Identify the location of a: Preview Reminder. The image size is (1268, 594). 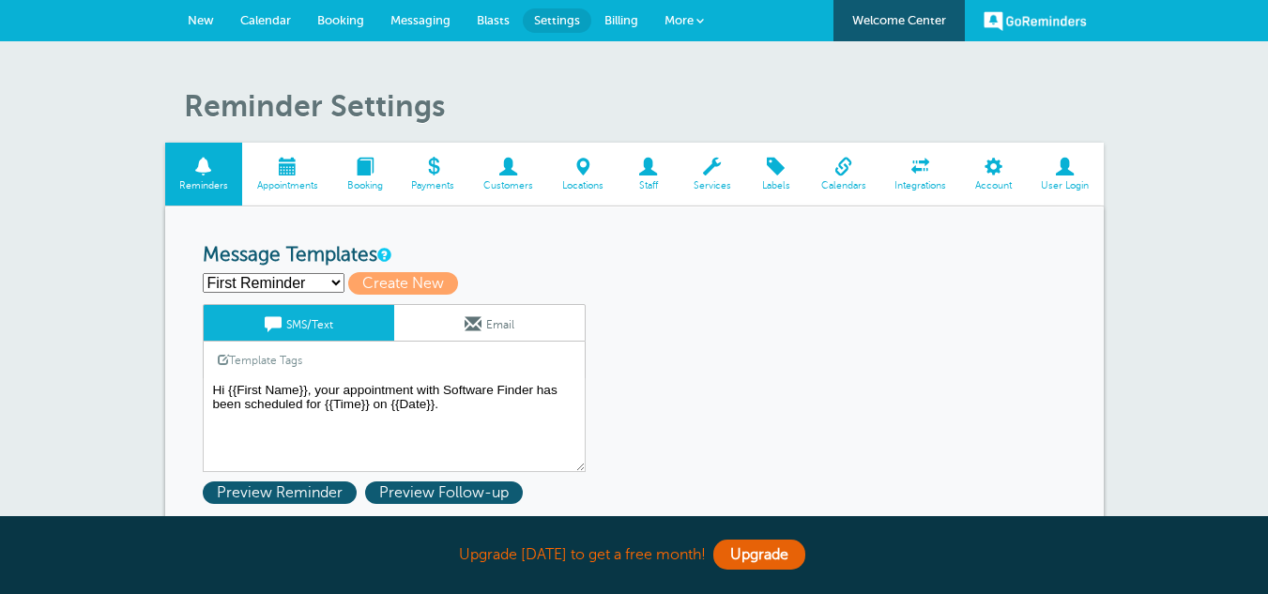
(283, 493).